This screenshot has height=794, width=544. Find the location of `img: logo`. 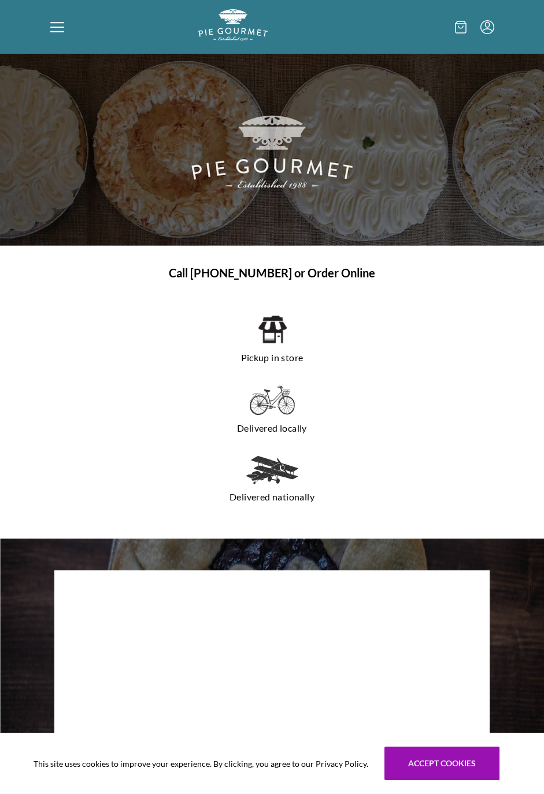

img: logo is located at coordinates (233, 25).